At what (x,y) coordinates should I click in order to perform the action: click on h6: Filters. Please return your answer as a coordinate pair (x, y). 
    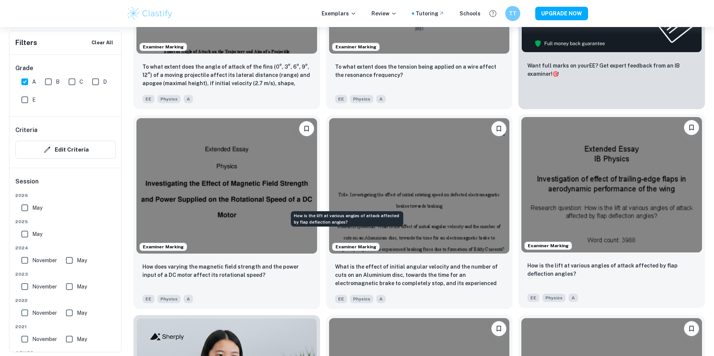
    Looking at the image, I should click on (26, 43).